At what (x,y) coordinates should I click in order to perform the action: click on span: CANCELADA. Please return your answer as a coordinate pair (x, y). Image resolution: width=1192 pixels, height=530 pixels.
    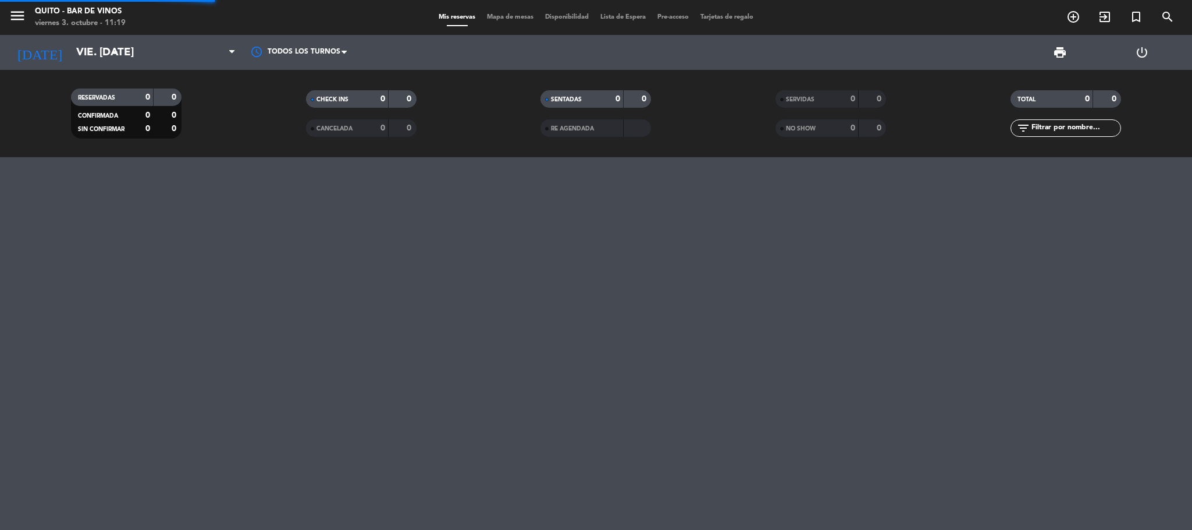
    Looking at the image, I should click on (335, 129).